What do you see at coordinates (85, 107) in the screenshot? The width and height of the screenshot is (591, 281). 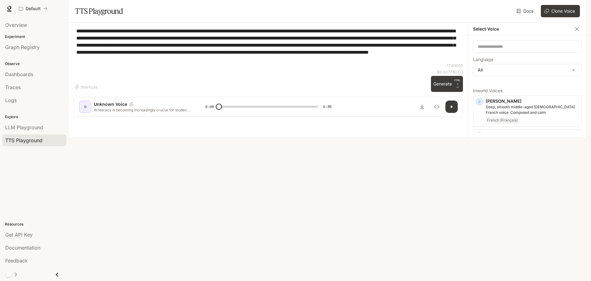 I see `div: D` at bounding box center [85, 107].